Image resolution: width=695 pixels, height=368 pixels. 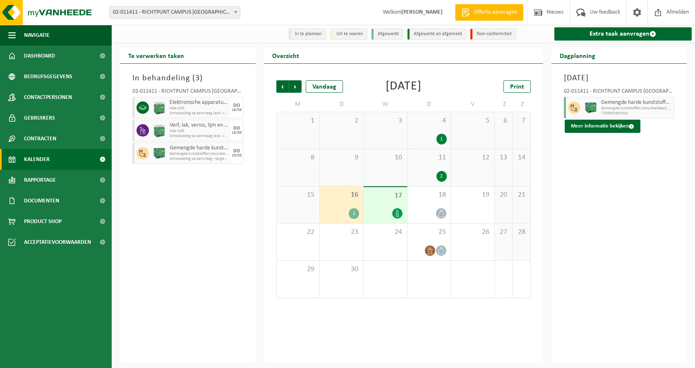 What do you see at coordinates (493, 34) in the screenshot?
I see `li: Non-conformiteit` at bounding box center [493, 34].